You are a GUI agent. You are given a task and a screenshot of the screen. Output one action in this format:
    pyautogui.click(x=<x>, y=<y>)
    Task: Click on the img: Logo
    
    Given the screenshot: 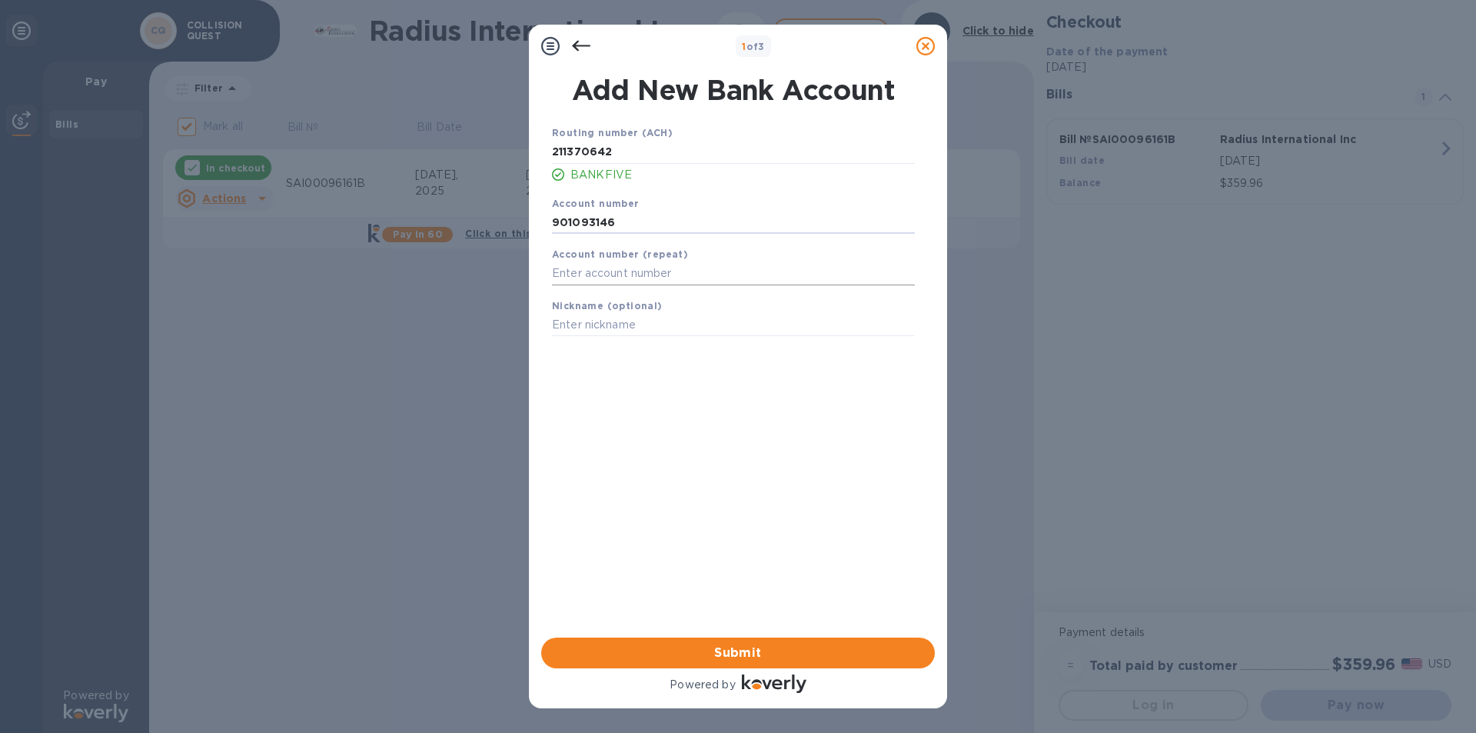 What is the action you would take?
    pyautogui.click(x=774, y=683)
    